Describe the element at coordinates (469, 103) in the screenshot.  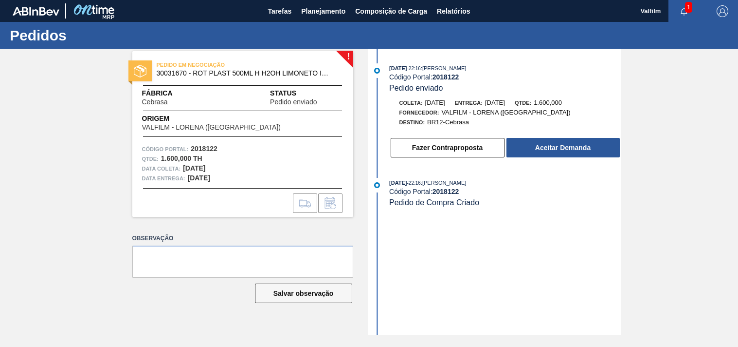
I see `span: Entrega:` at that location.